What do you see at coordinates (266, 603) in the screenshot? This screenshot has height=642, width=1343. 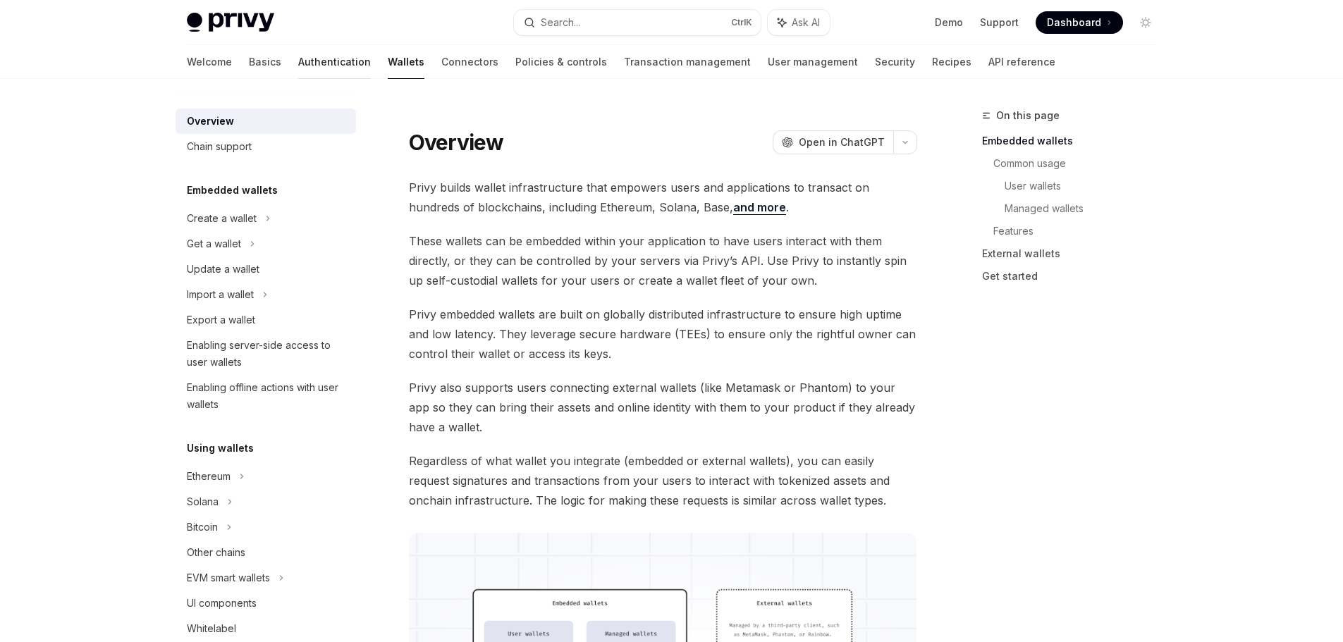 I see `a: UI components` at bounding box center [266, 603].